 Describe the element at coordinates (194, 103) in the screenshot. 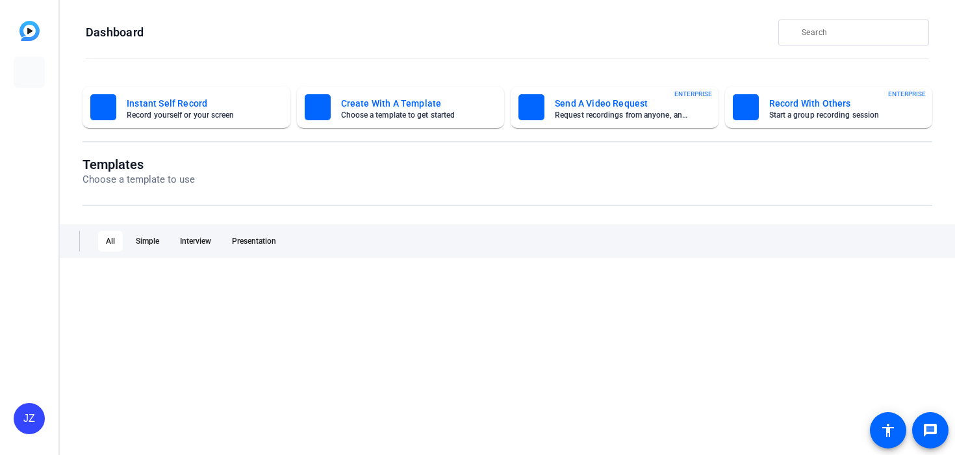

I see `mat-card-title: Instant Self Record` at that location.